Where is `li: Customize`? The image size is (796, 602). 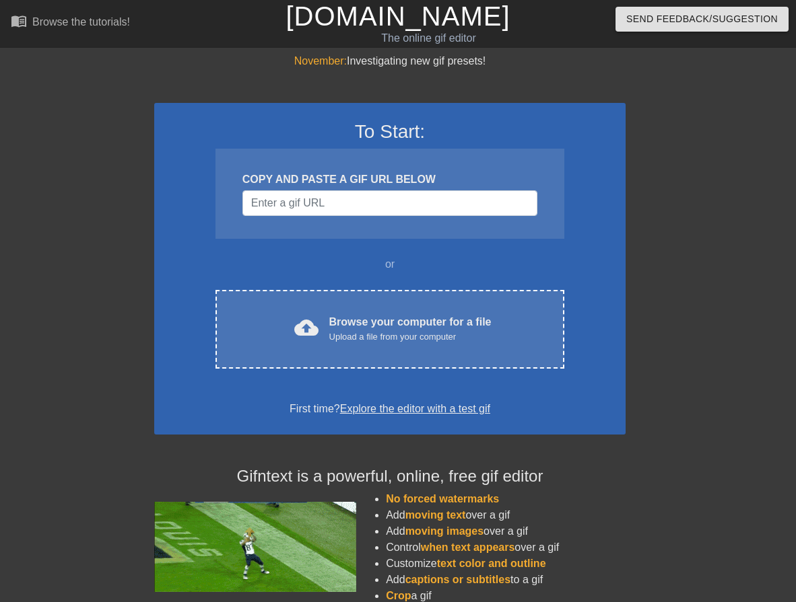
li: Customize is located at coordinates (506, 564).